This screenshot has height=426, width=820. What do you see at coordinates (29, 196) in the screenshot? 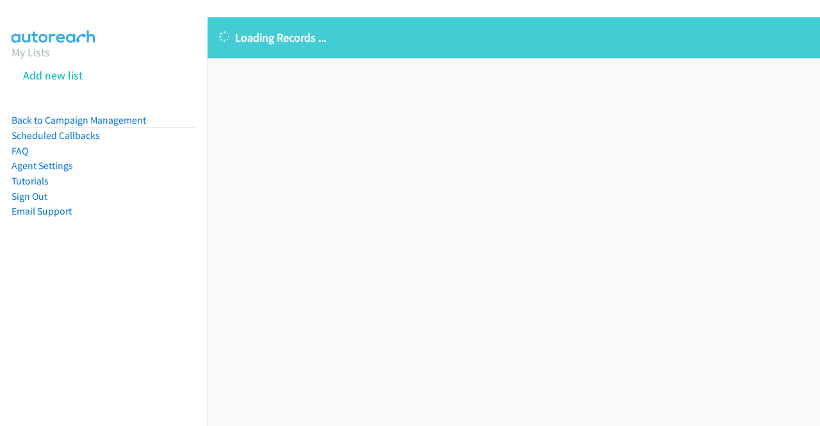
I see `a: Sign Out` at bounding box center [29, 196].